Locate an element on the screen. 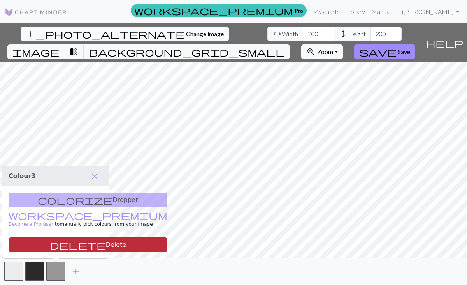 This screenshot has height=285, width=467. small: to manually pick colours from your image is located at coordinates (88, 220).